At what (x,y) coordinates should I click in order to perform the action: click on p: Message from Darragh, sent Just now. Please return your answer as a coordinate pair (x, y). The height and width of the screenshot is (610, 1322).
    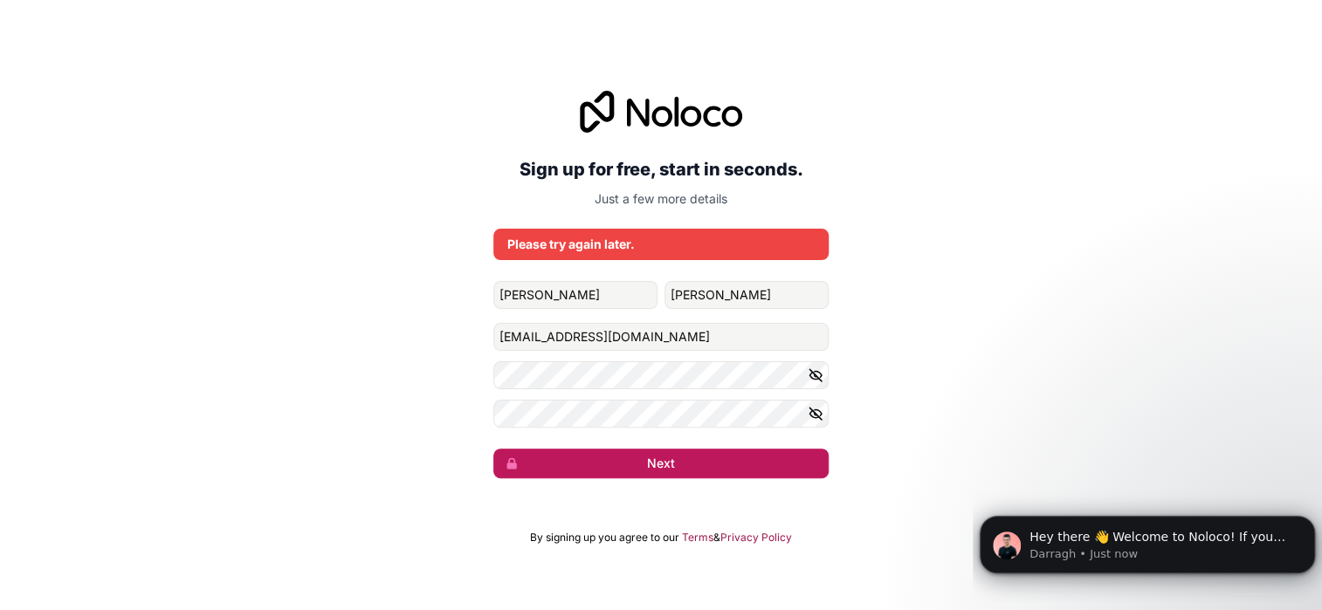
    Looking at the image, I should click on (189, 75).